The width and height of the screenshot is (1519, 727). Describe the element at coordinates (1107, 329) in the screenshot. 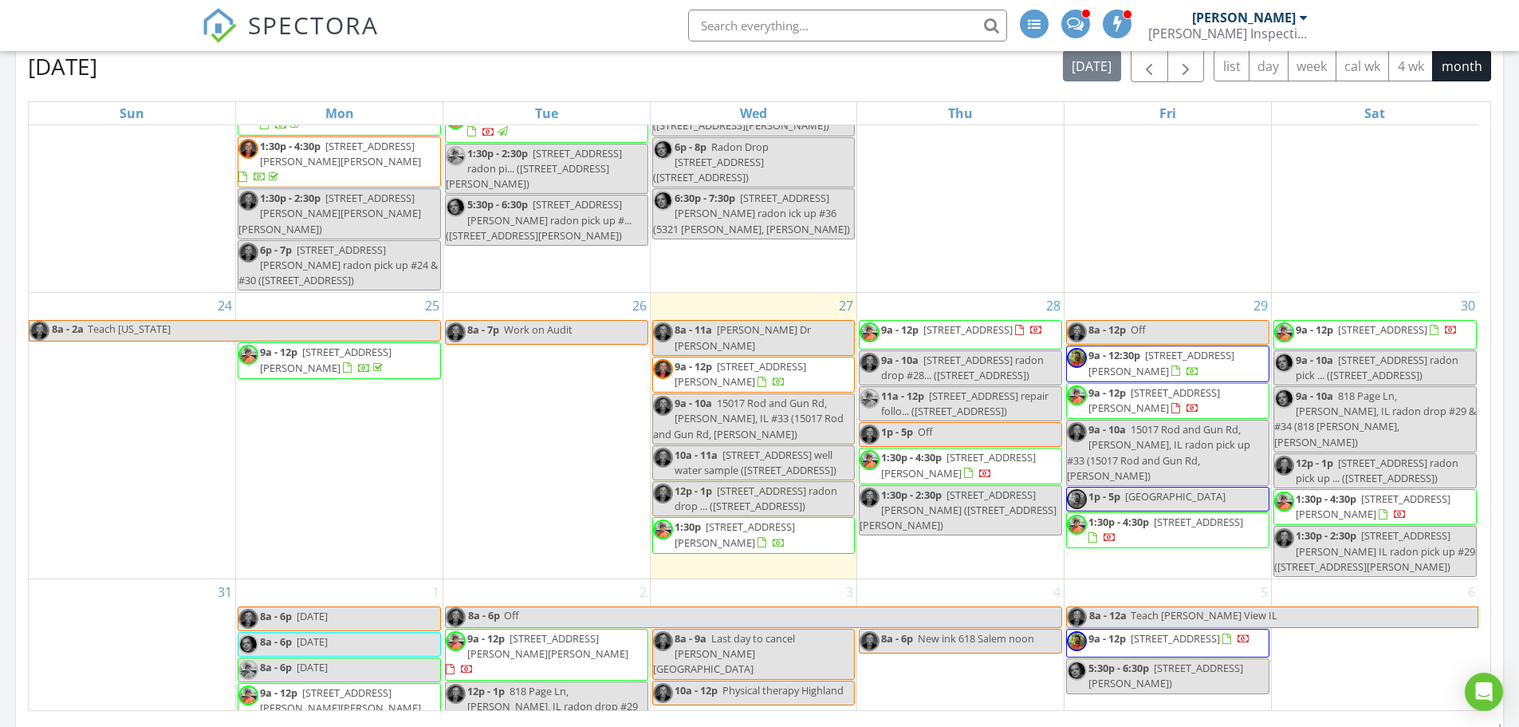

I see `span: 8a - 12p` at that location.